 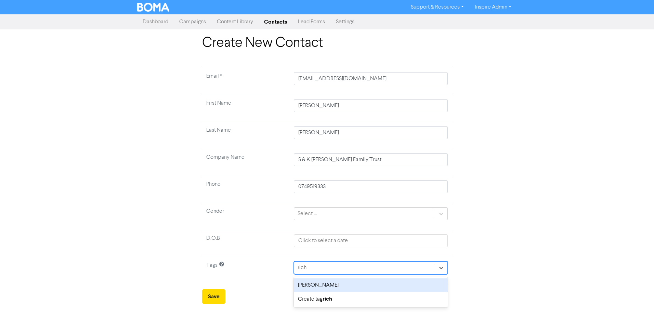 I want to click on a: Content Library, so click(x=235, y=22).